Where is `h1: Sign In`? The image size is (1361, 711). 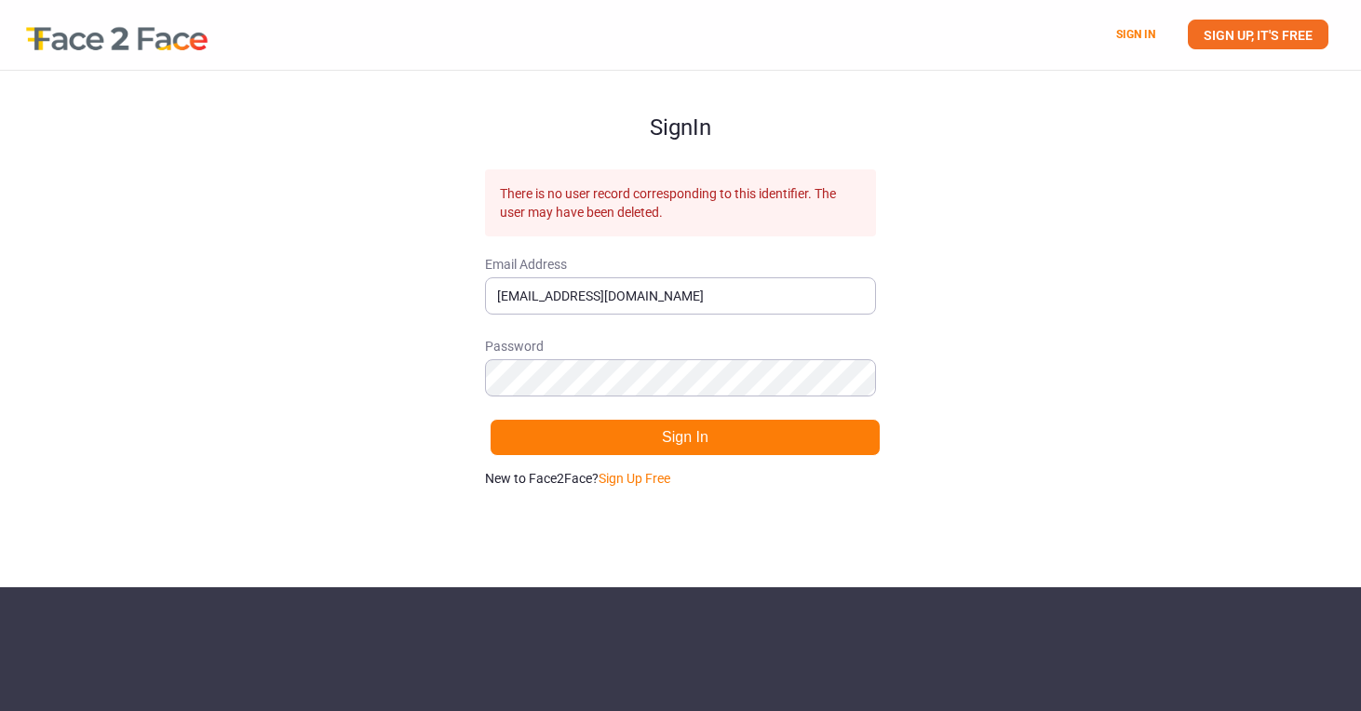 h1: Sign In is located at coordinates (681, 105).